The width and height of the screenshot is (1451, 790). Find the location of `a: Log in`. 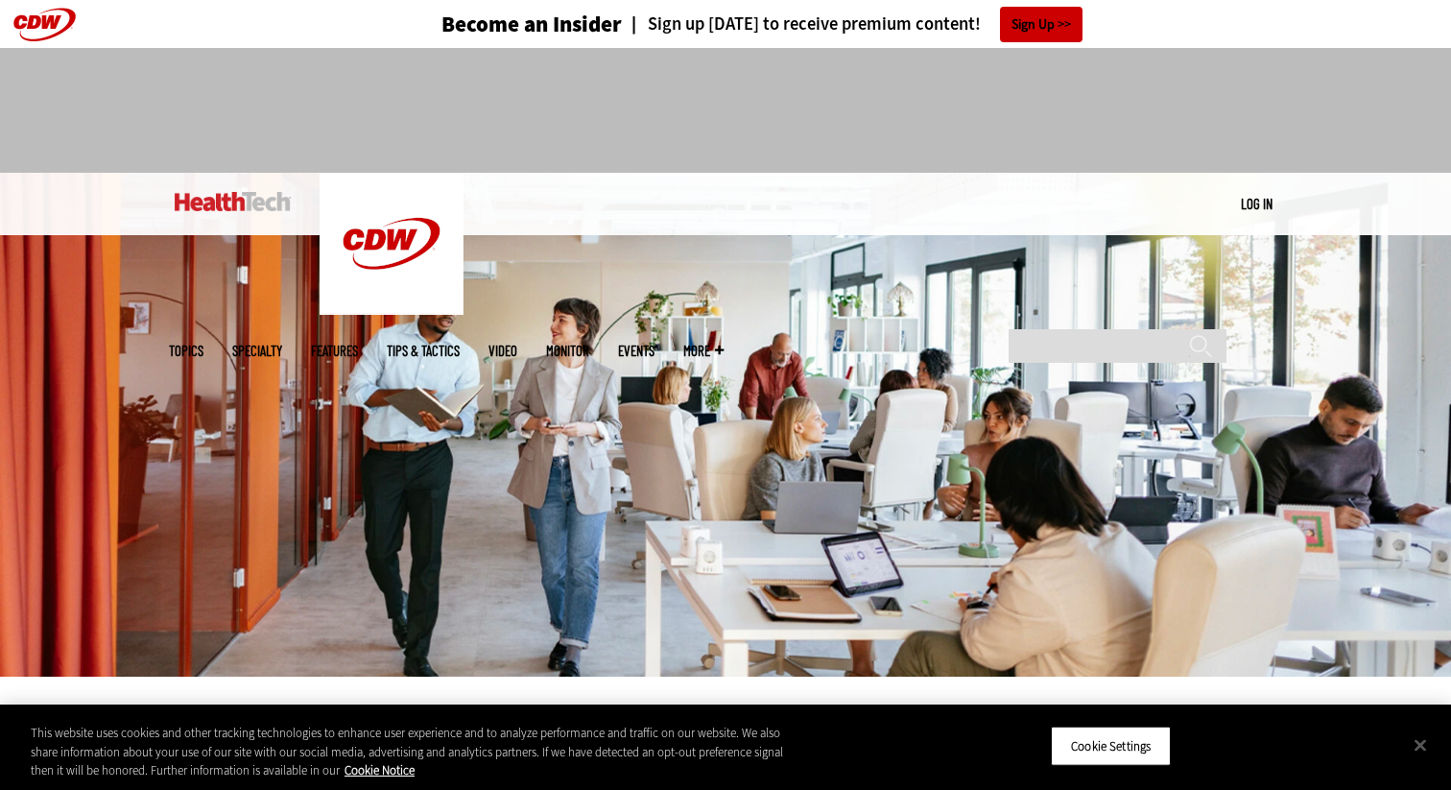

a: Log in is located at coordinates (1256, 203).